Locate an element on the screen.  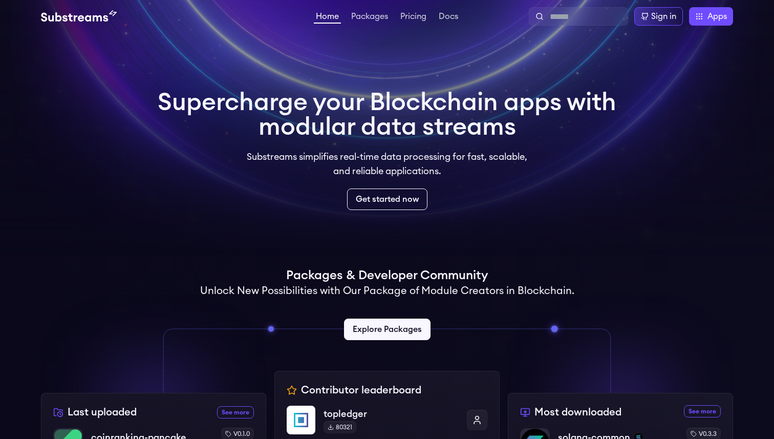
h1: Packages & Developer Community is located at coordinates (387, 275).